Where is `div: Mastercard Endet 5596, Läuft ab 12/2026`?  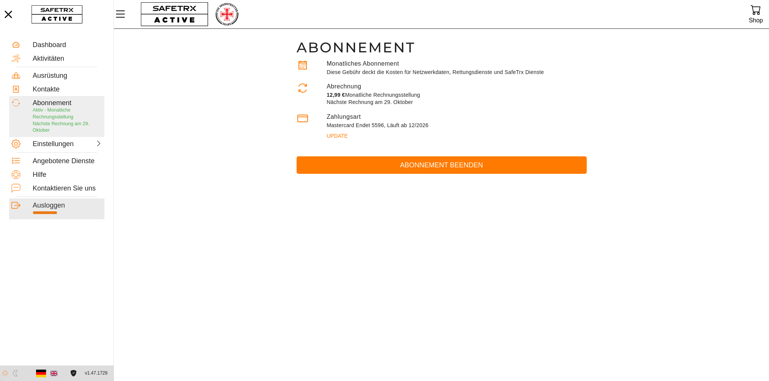 div: Mastercard Endet 5596, Läuft ab 12/2026 is located at coordinates (456, 125).